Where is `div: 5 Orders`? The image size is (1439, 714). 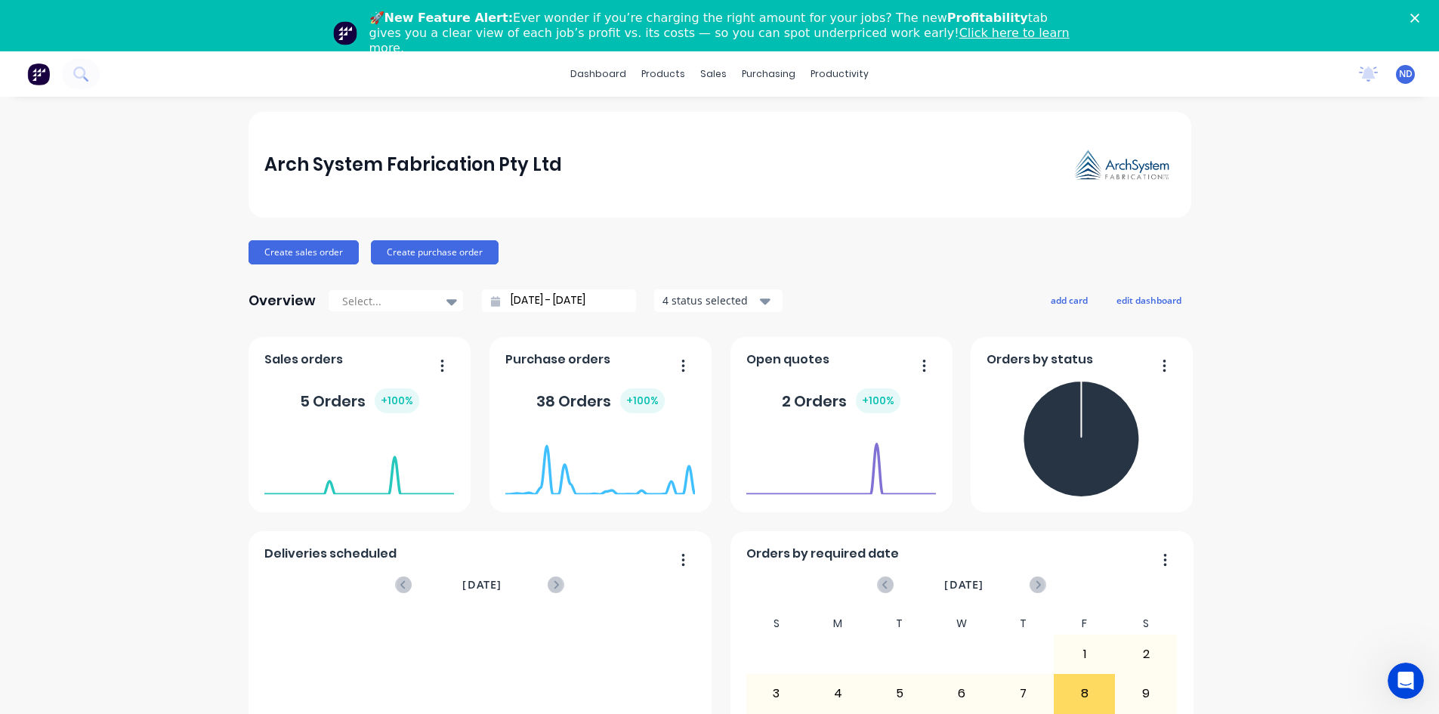 div: 5 Orders is located at coordinates (359, 400).